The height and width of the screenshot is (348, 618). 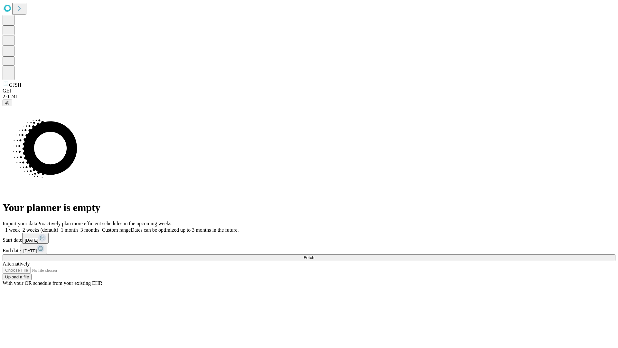 What do you see at coordinates (15, 85) in the screenshot?
I see `span: GJSH` at bounding box center [15, 85].